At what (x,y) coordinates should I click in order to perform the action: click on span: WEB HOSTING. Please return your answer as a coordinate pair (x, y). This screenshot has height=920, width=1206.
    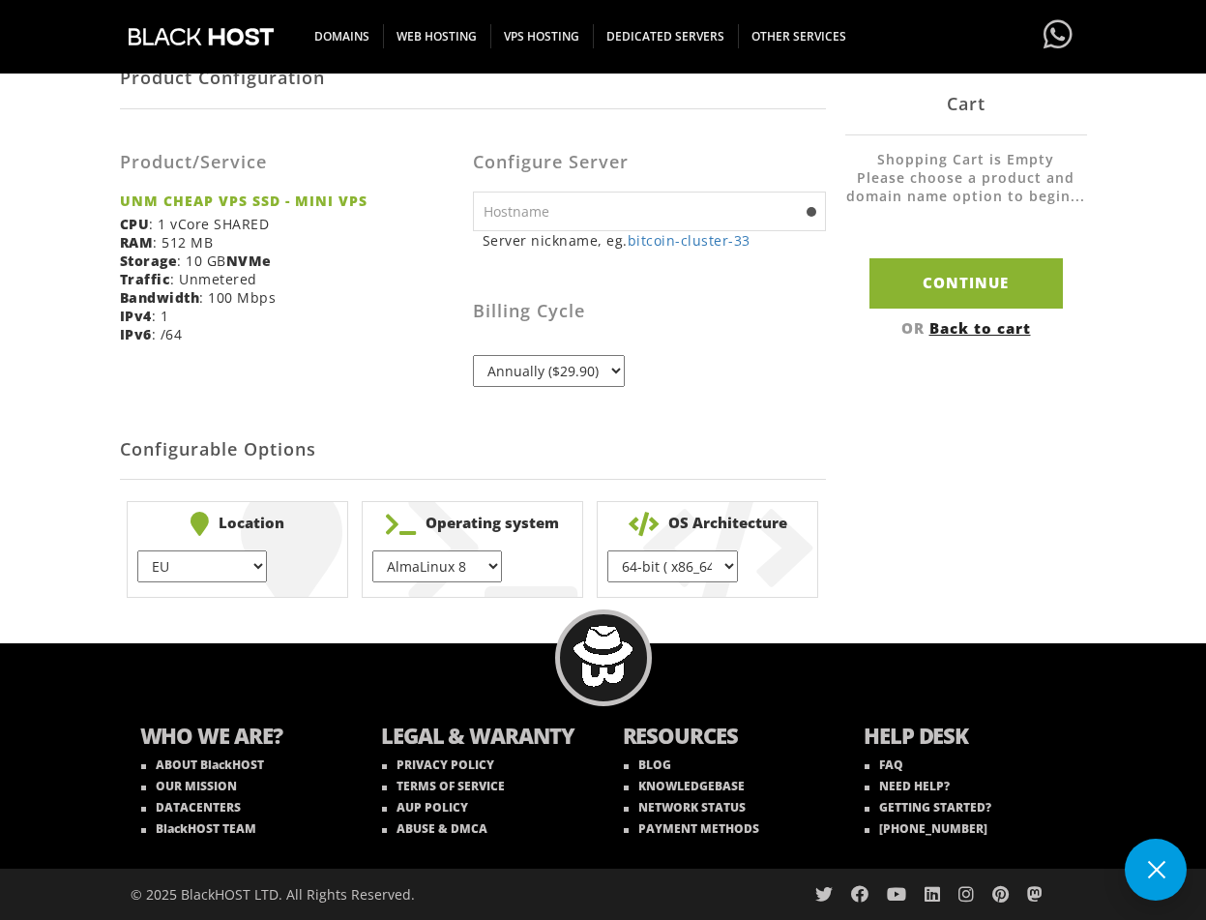
    Looking at the image, I should click on (437, 36).